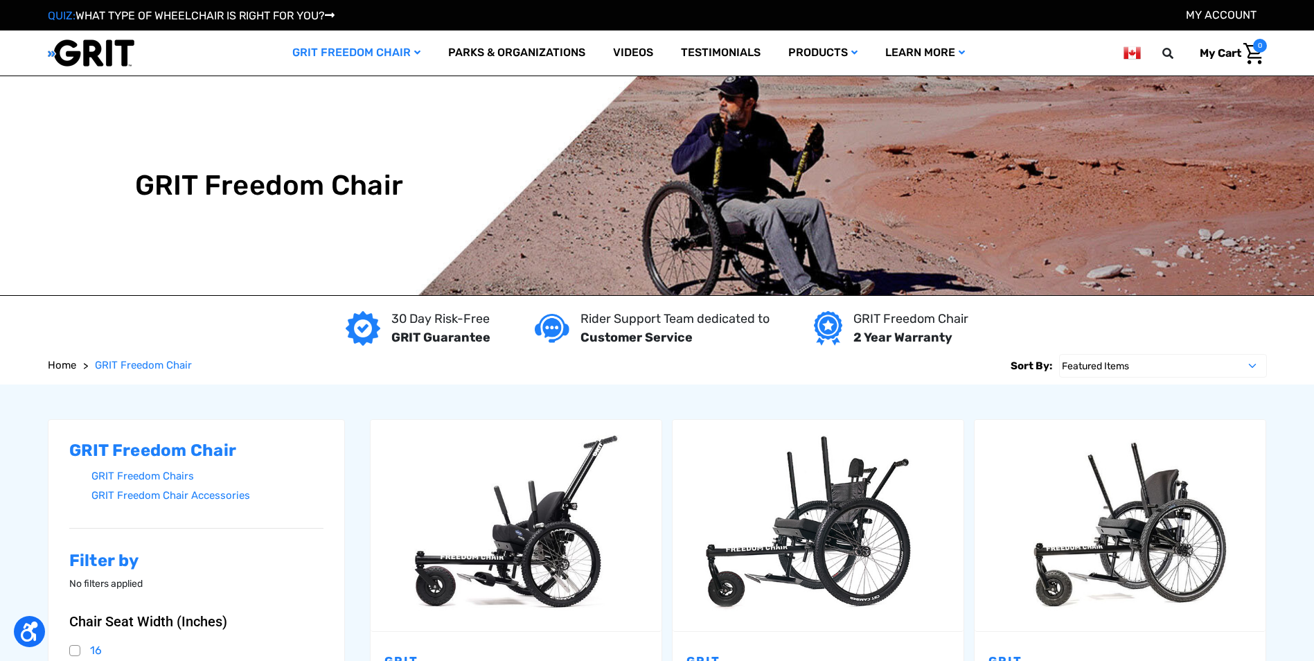 This screenshot has height=661, width=1314. Describe the element at coordinates (91, 53) in the screenshot. I see `img: GRIT All-Terrain Wheelchair and Mobility Equipment` at that location.